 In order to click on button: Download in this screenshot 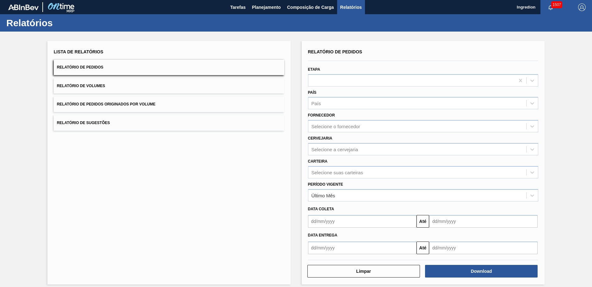, I will do `click(481, 272)`.